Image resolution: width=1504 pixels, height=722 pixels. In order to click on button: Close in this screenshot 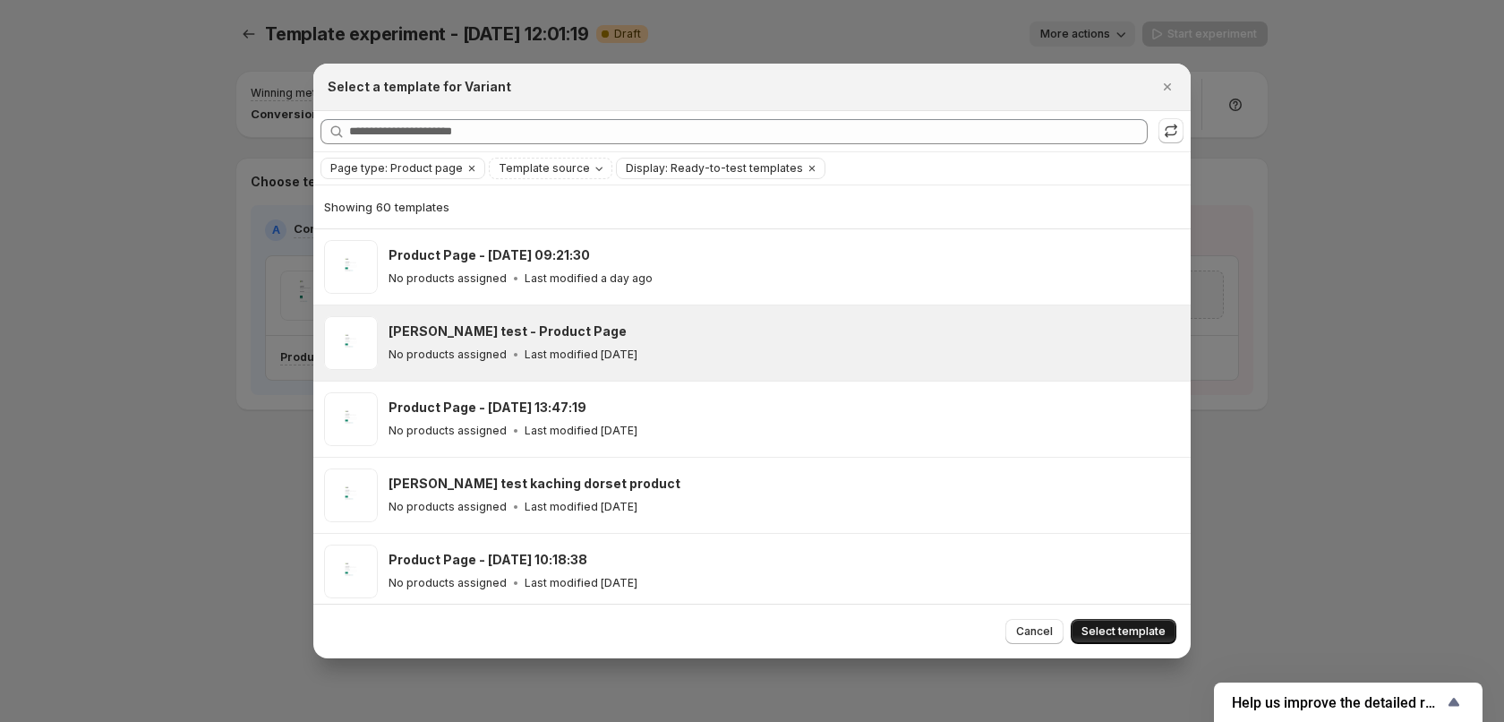, I will do `click(1168, 87)`.